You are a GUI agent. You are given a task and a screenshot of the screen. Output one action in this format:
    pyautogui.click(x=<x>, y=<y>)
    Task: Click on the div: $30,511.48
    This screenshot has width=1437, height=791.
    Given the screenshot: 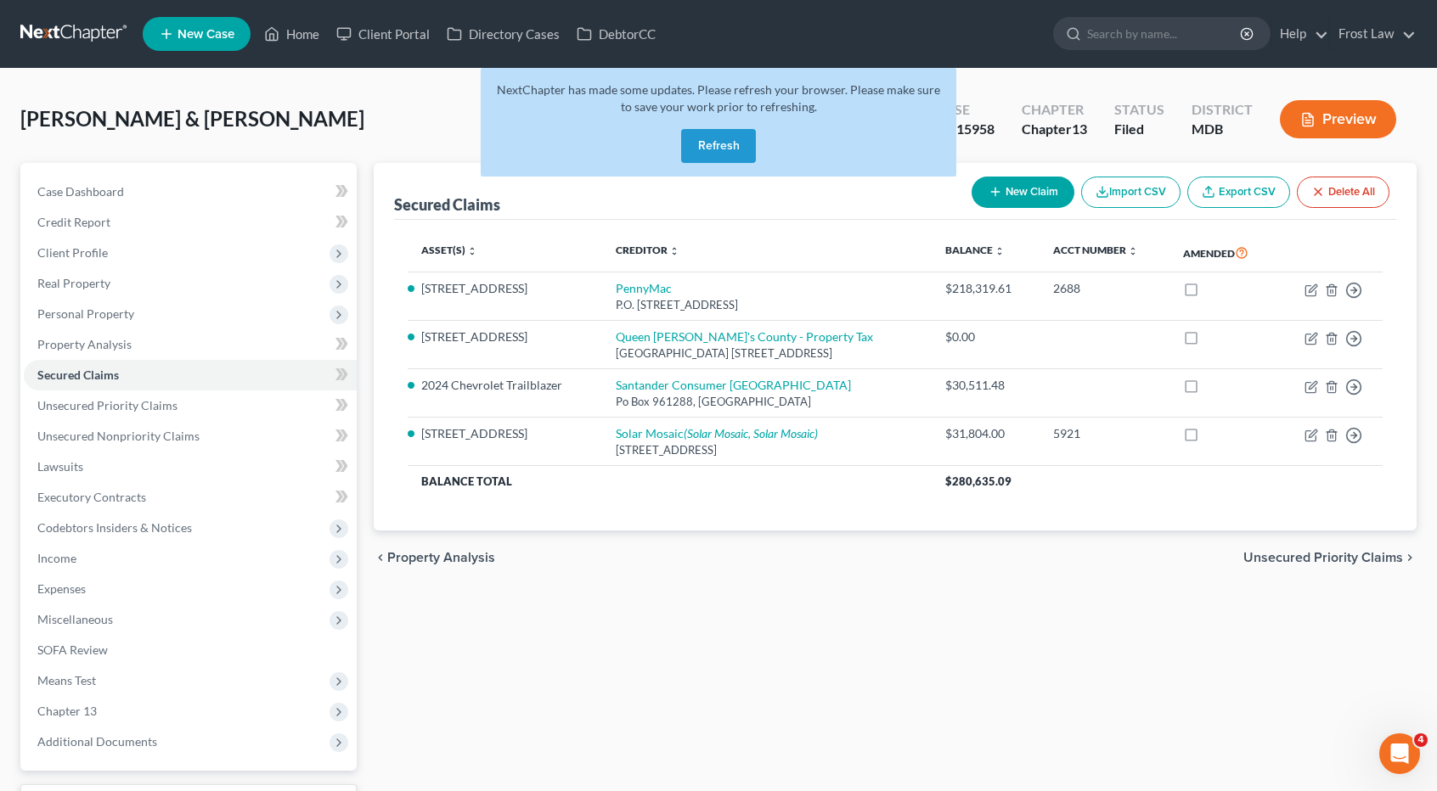 What is the action you would take?
    pyautogui.click(x=985, y=385)
    